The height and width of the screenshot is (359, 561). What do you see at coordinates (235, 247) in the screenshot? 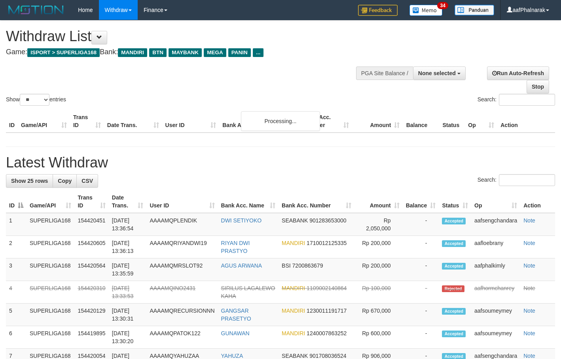
I see `a: RIYAN DWI PRASTYO` at bounding box center [235, 247].